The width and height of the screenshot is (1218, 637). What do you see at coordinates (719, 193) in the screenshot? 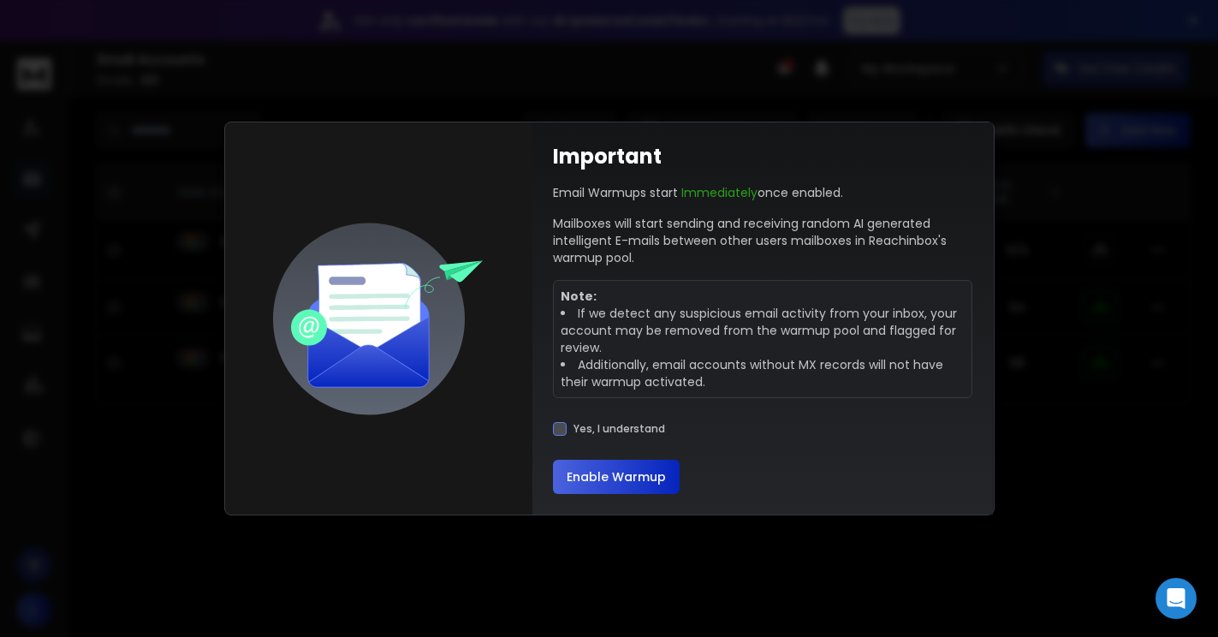
I see `span: Immediately` at bounding box center [719, 193].